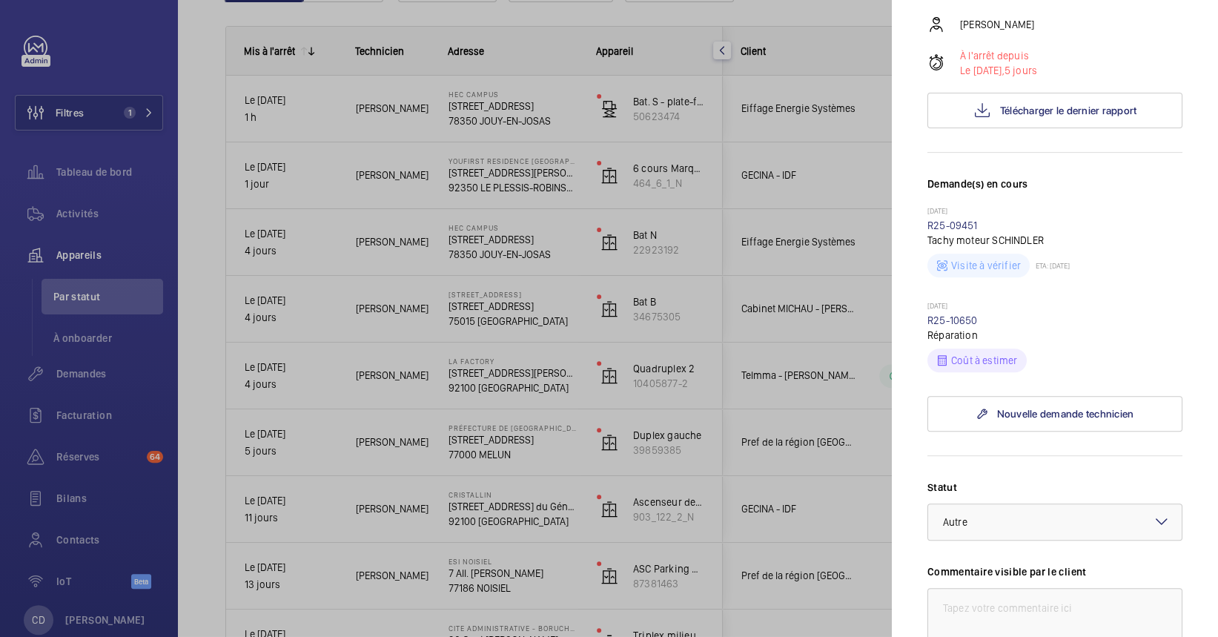 This screenshot has height=637, width=1218. Describe the element at coordinates (1068, 110) in the screenshot. I see `span: Télécharger le dernier rapport` at that location.